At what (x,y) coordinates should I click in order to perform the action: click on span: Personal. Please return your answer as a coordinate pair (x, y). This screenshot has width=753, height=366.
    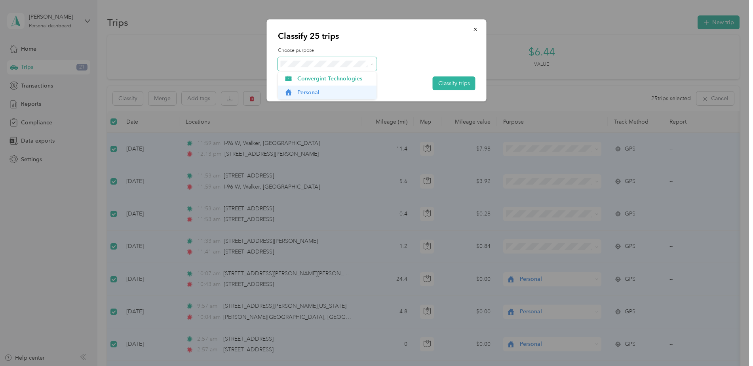
    Looking at the image, I should click on (334, 92).